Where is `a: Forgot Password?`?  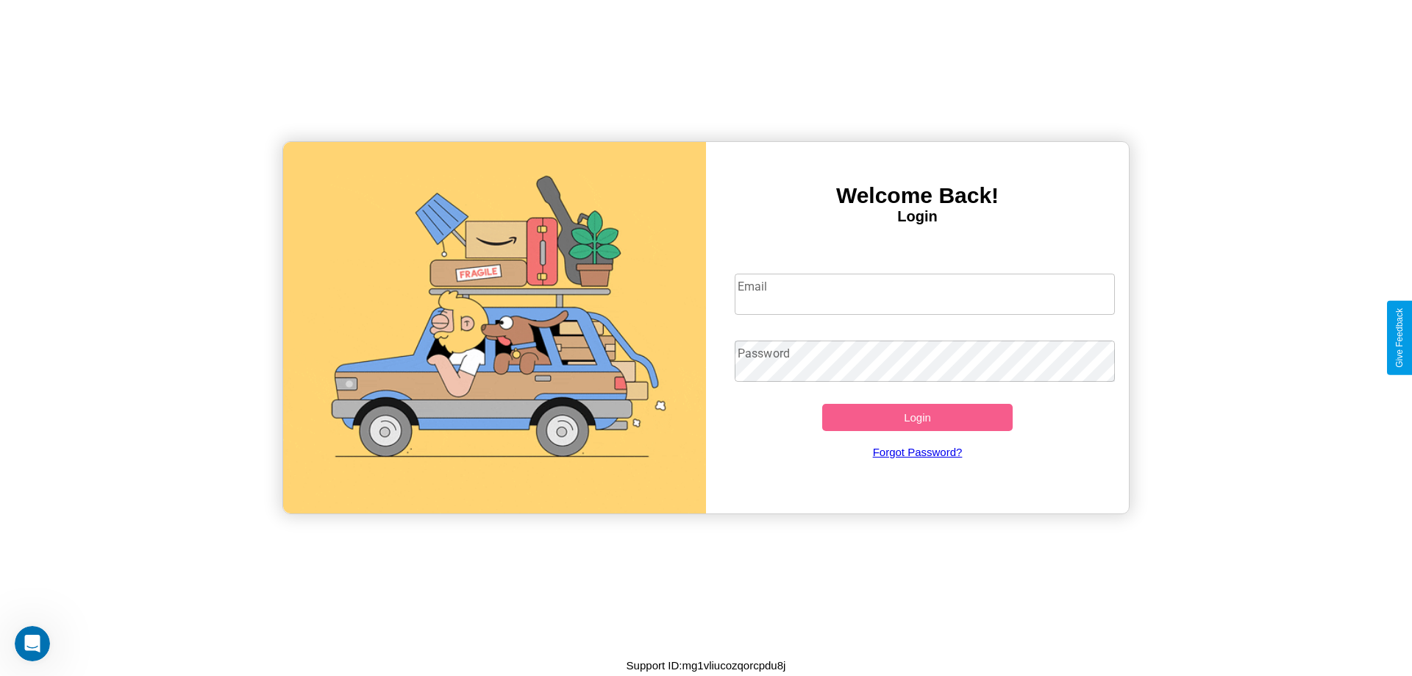 a: Forgot Password? is located at coordinates (917, 451).